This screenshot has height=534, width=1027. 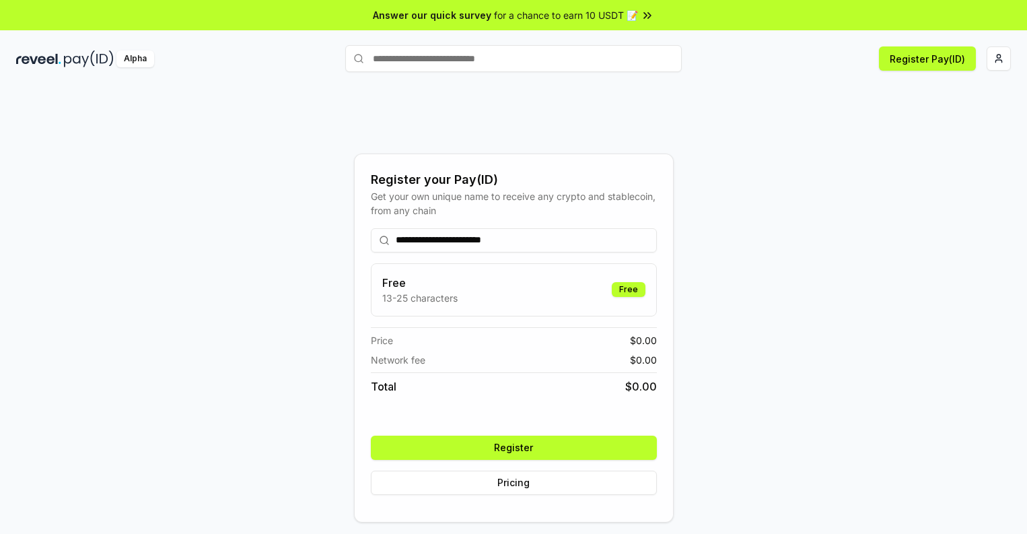 I want to click on span: Network fee, so click(x=398, y=359).